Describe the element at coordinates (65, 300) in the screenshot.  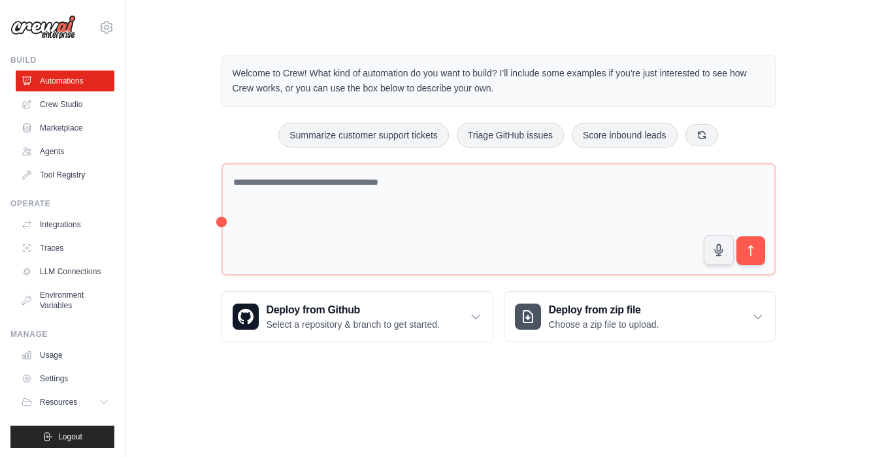
I see `a: Environment Variables` at that location.